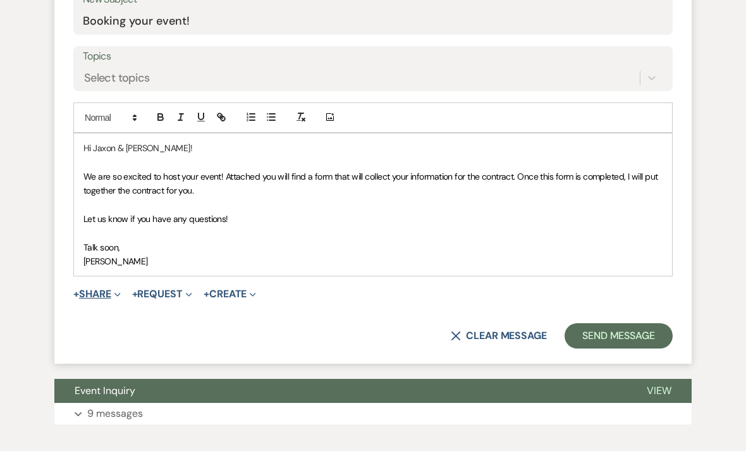 The image size is (746, 451). What do you see at coordinates (97, 294) in the screenshot?
I see `button: Share` at bounding box center [97, 294].